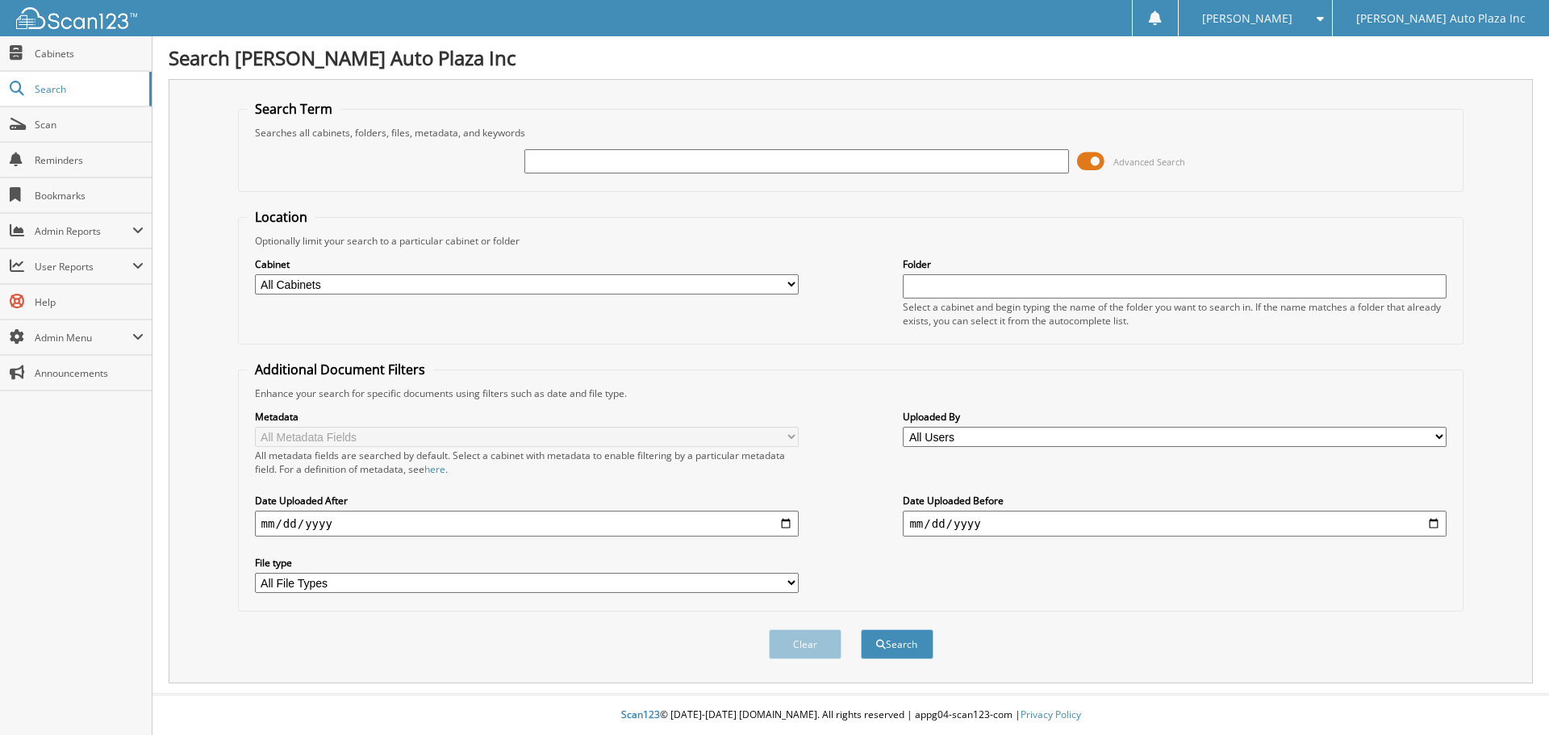 The image size is (1549, 735). I want to click on div: All metadata fields are searched by default. Select a cabinet with metadata to enable filtering b..., so click(527, 462).